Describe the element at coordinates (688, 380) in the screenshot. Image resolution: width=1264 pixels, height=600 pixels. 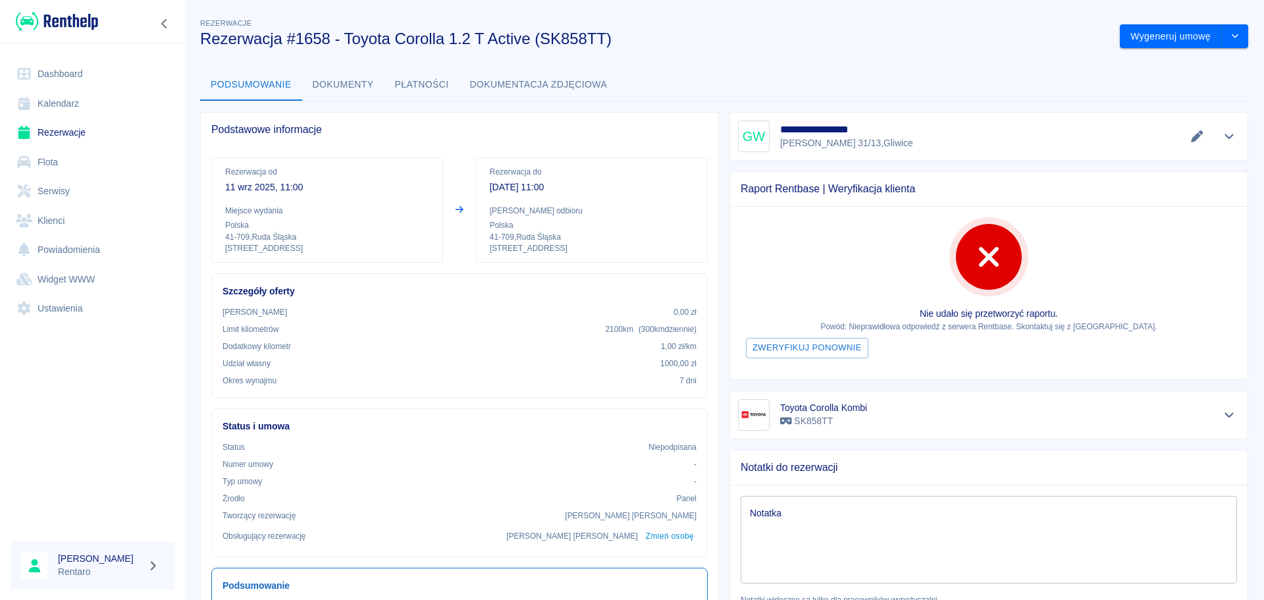
I see `p: 7 dni` at that location.